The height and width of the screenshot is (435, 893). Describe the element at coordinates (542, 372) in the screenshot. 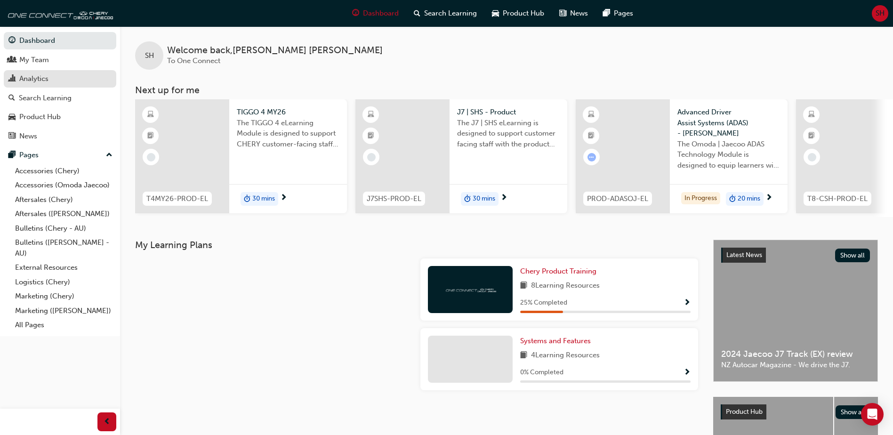

I see `span: 0 % Completed` at that location.